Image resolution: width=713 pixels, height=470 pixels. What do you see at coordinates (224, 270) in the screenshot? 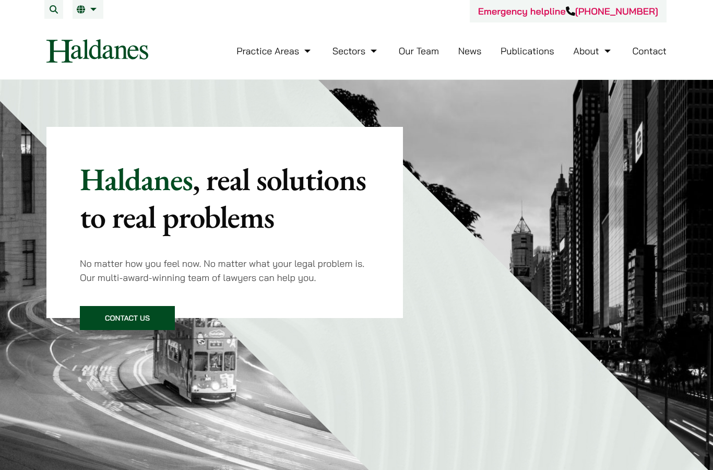
I see `p: No matter how you feel now. No matter what your legal problem is. Our multi-award-winning team of...` at bounding box center [224, 270].